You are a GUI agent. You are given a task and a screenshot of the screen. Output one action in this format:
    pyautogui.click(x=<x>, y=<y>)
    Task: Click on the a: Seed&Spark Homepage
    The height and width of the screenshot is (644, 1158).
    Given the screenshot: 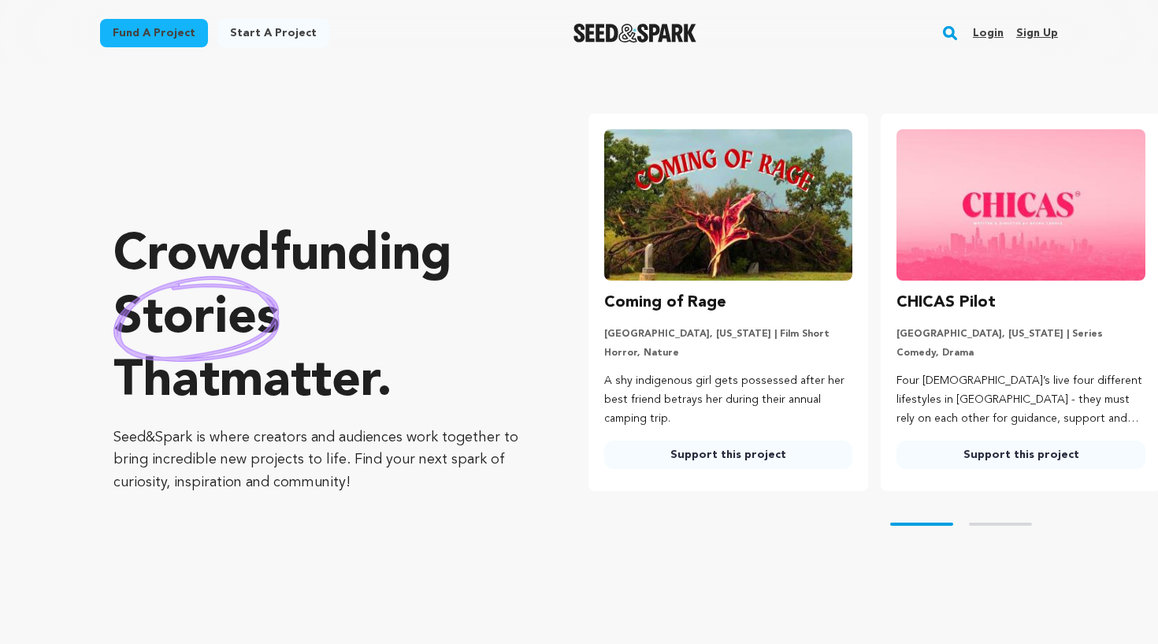 What is the action you would take?
    pyautogui.click(x=635, y=33)
    